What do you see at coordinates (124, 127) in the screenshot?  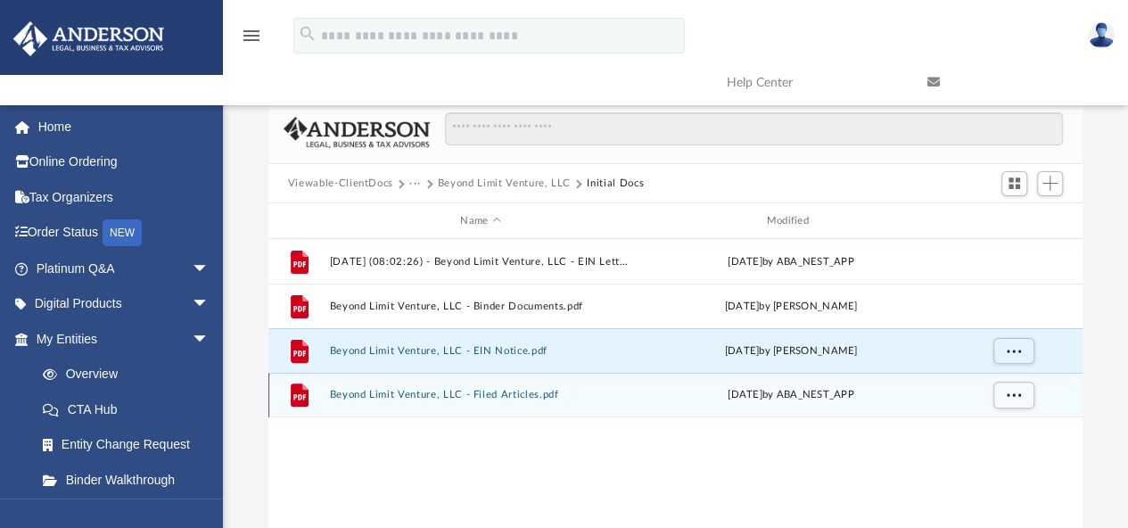 I see `a: Home` at bounding box center [124, 127].